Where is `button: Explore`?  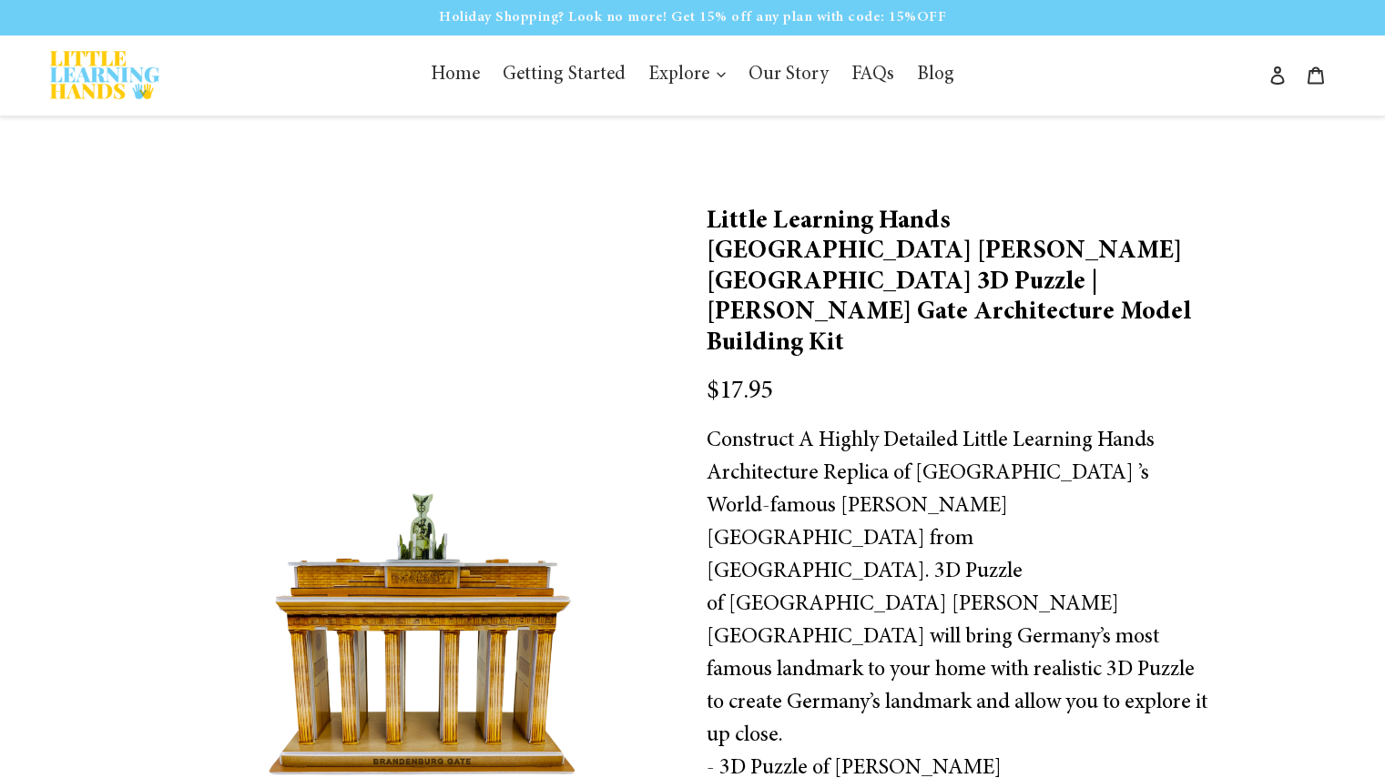 button: Explore is located at coordinates (687, 76).